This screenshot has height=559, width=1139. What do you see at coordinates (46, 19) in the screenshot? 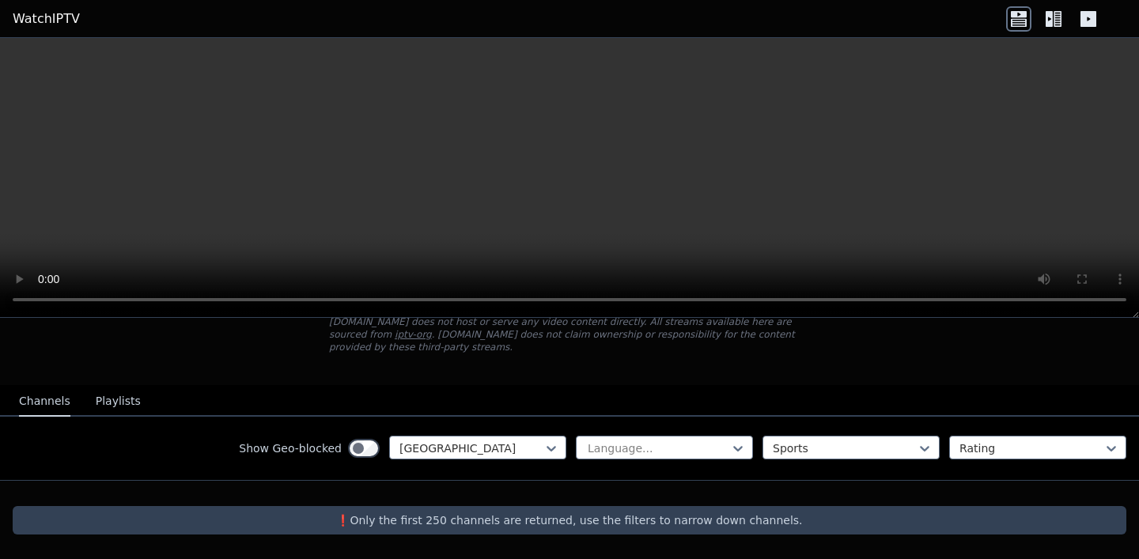
I see `a: WatchIPTV` at bounding box center [46, 19].